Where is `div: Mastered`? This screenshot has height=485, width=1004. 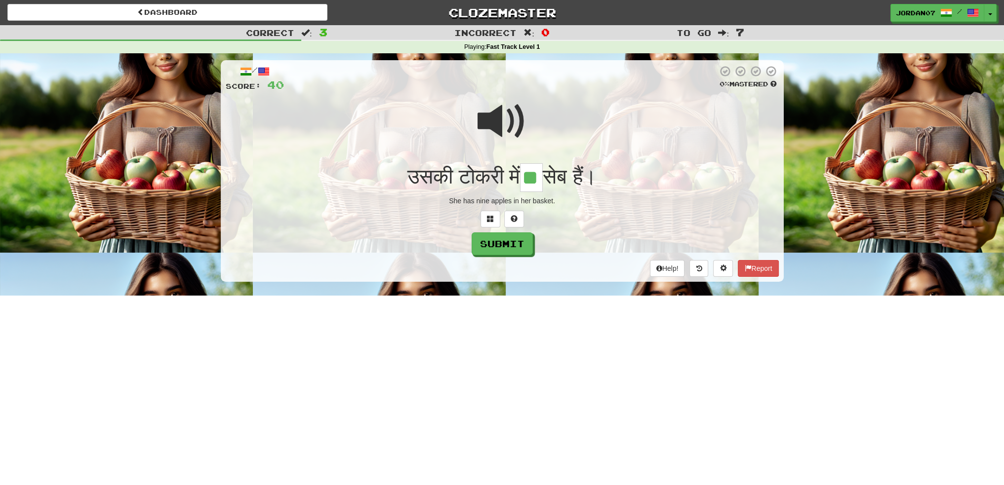
div: Mastered is located at coordinates (748, 84).